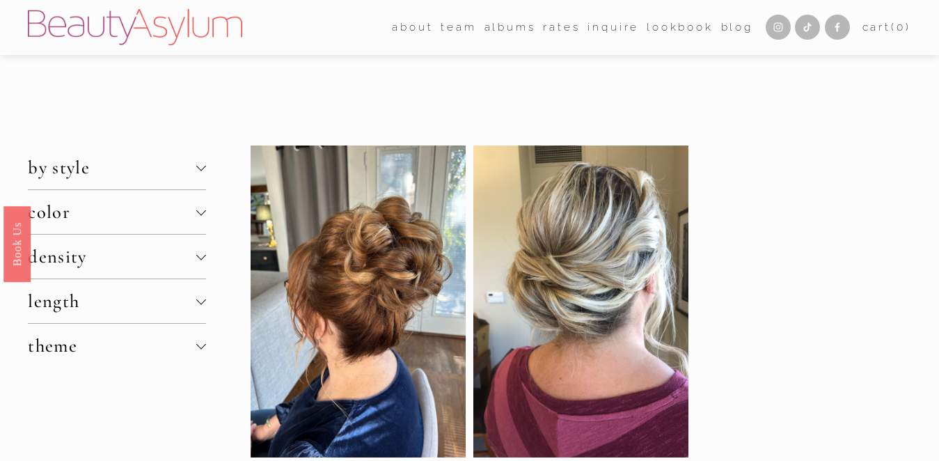 The width and height of the screenshot is (939, 461). Describe the element at coordinates (134, 27) in the screenshot. I see `img: Beauty Asylum | Bridal Hair &amp; Makeup Charlotte &amp; Atlanta` at that location.